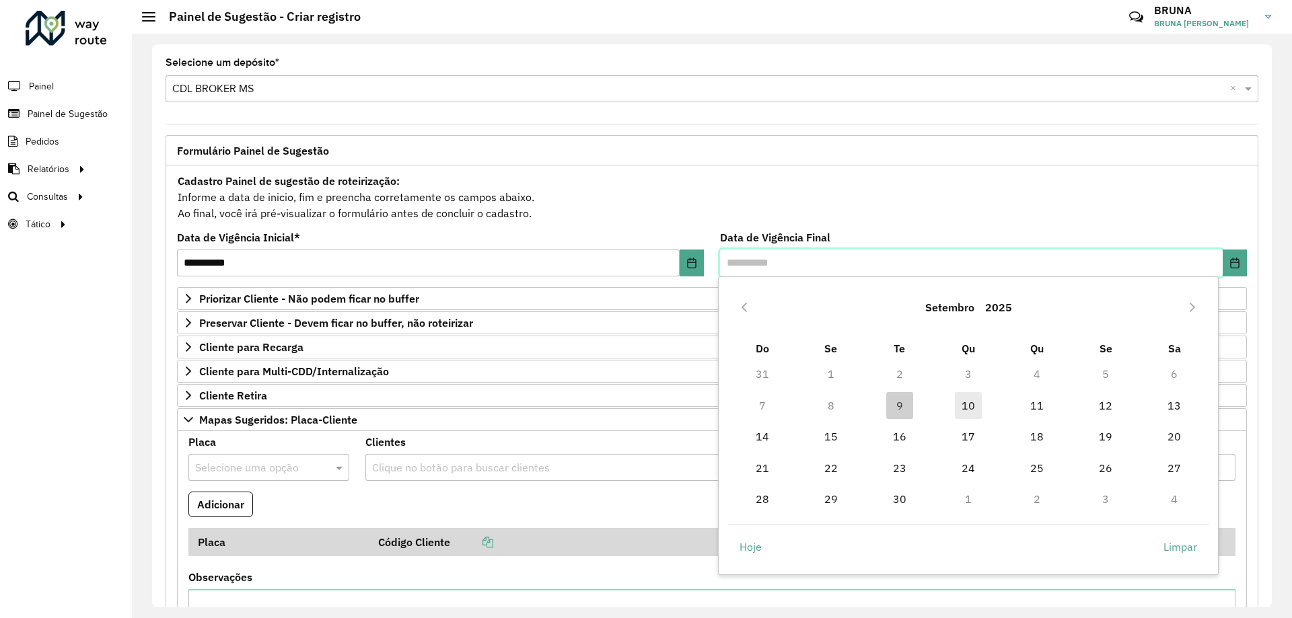  What do you see at coordinates (831, 468) in the screenshot?
I see `span: 22` at bounding box center [831, 468].